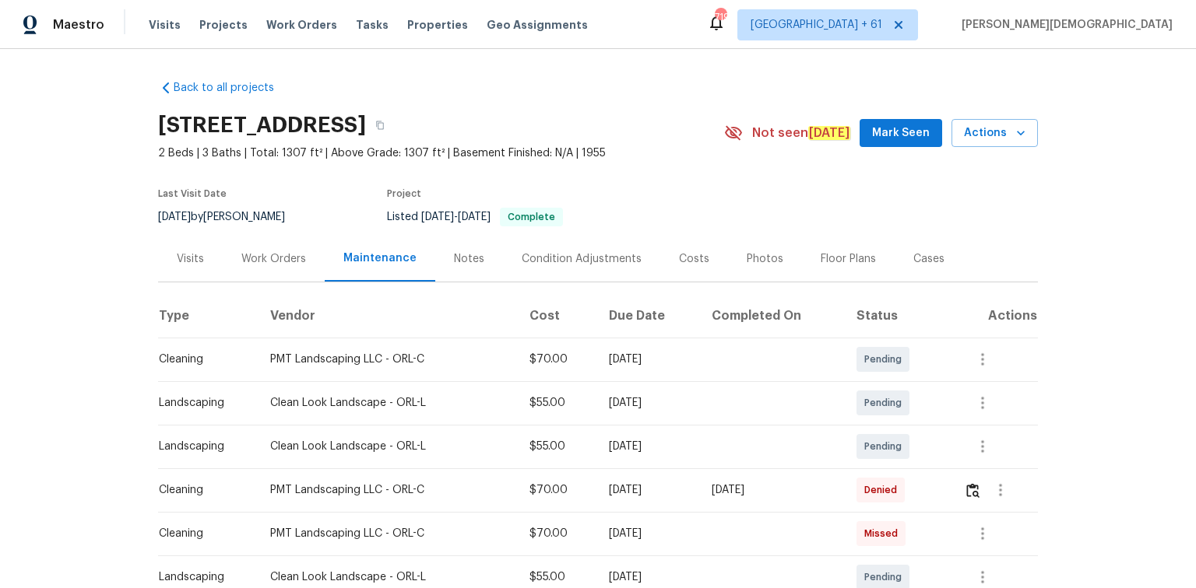 The height and width of the screenshot is (588, 1196). I want to click on div: Visits, so click(190, 259).